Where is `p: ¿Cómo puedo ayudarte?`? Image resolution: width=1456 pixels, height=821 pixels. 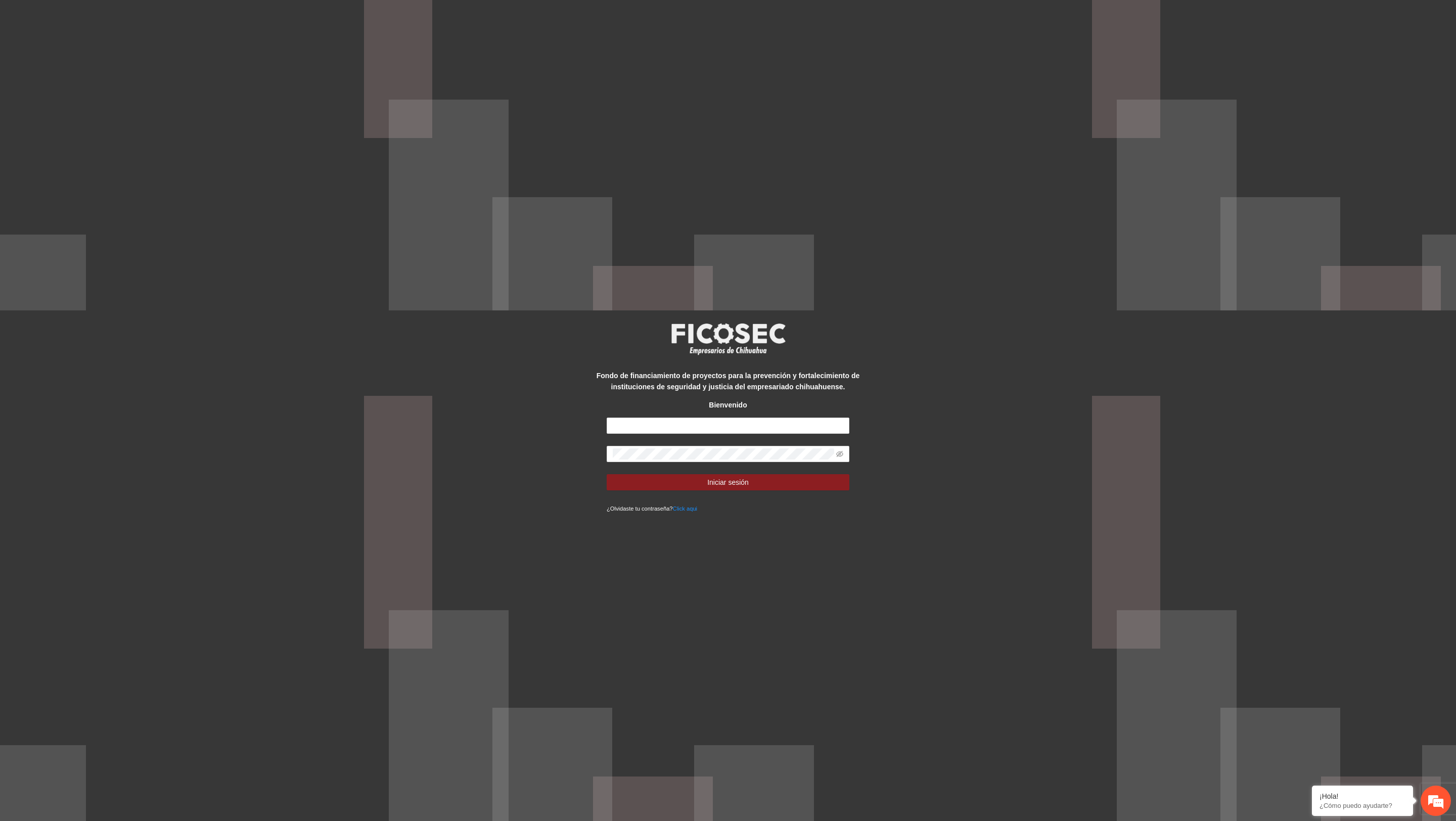
p: ¿Cómo puedo ayudarte? is located at coordinates (1362, 805).